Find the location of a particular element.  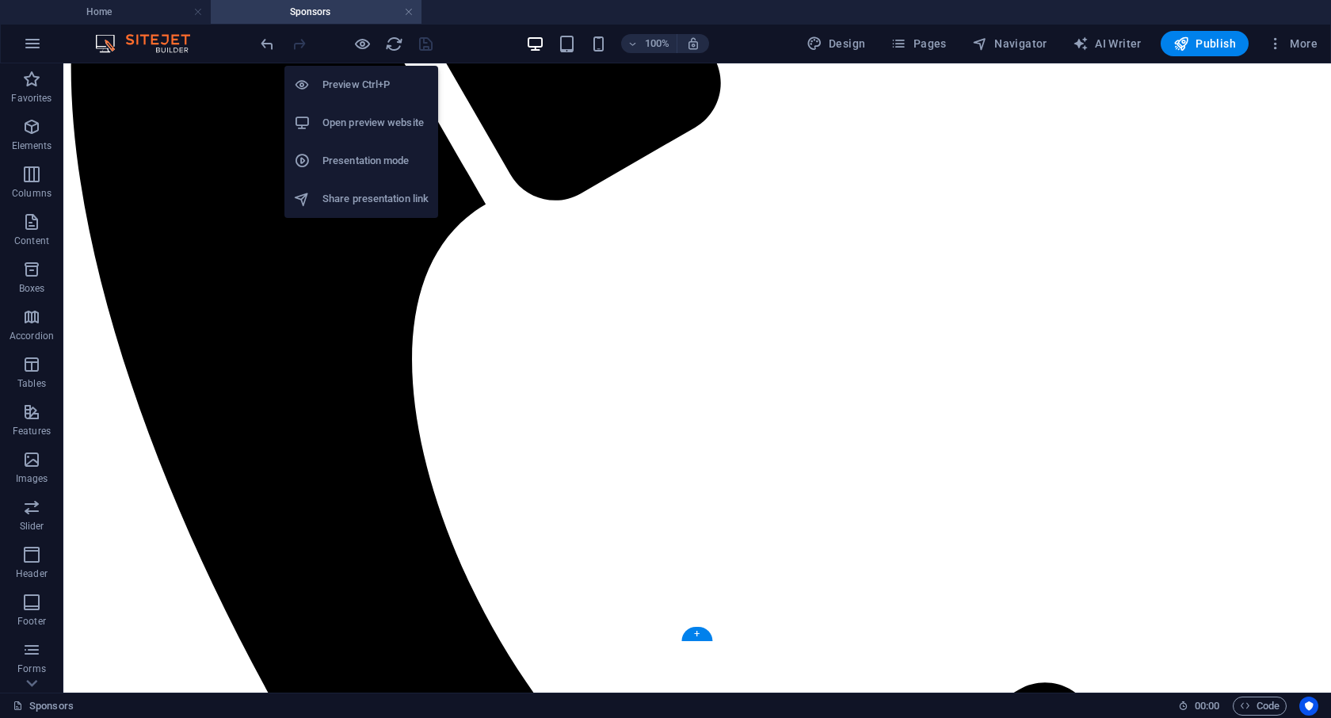

h4: Sponsors is located at coordinates (316, 12).